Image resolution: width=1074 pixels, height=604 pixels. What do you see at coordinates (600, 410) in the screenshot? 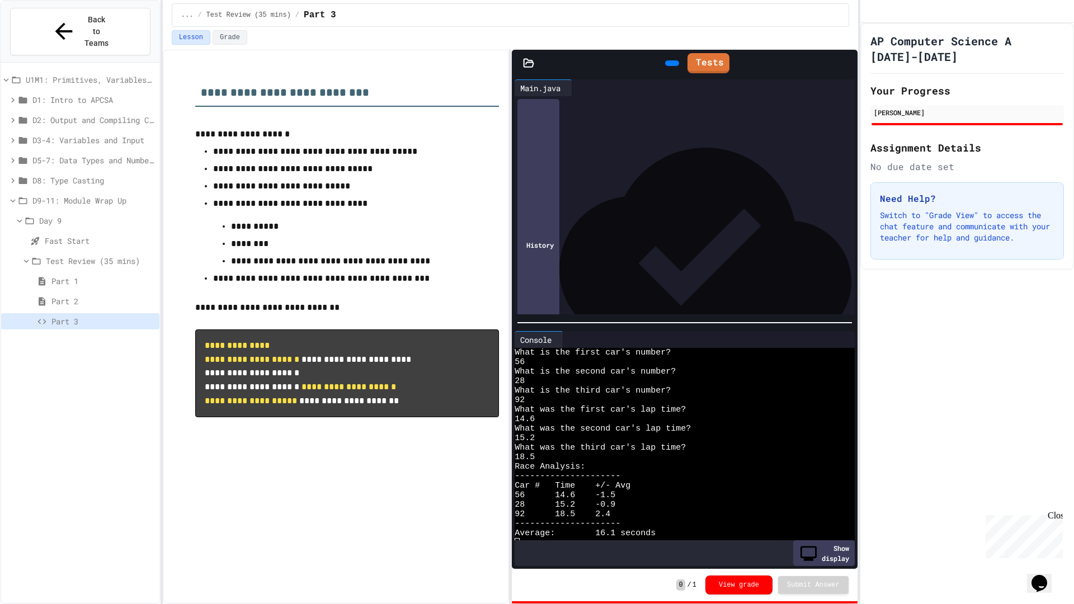
I see `span: What was the first car's lap time?` at bounding box center [600, 410].